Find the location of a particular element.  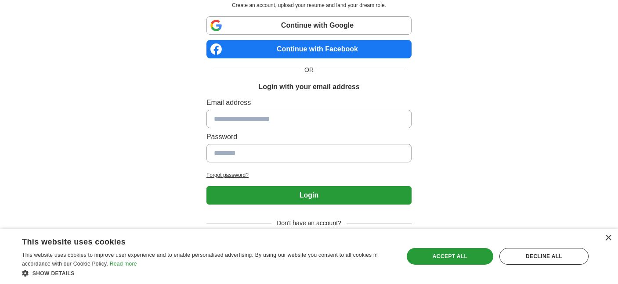

label: Password is located at coordinates (309, 137).